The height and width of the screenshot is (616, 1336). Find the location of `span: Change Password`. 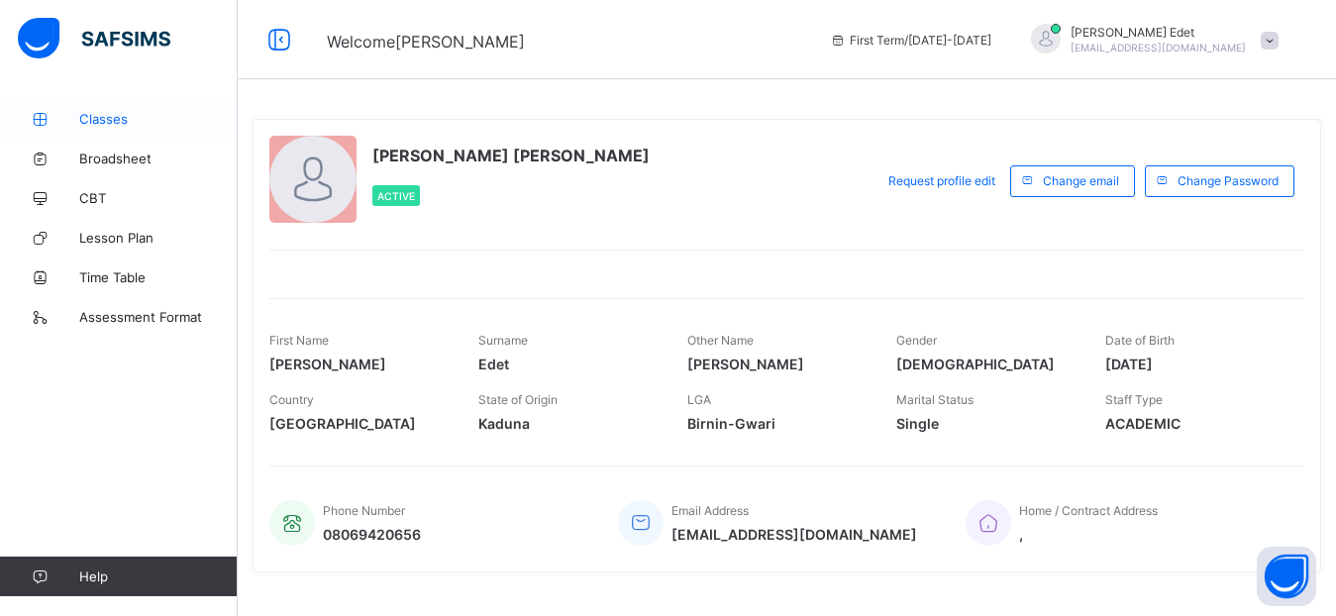

span: Change Password is located at coordinates (1228, 180).